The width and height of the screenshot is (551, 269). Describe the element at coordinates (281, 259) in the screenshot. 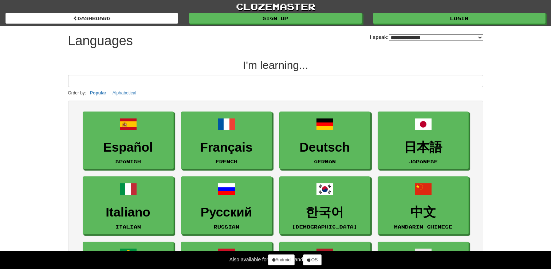

I see `a: Android` at that location.